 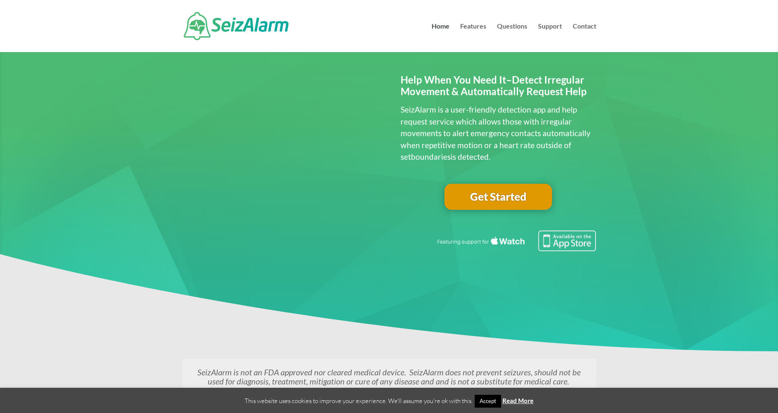 I want to click on a: Get Started, so click(x=498, y=197).